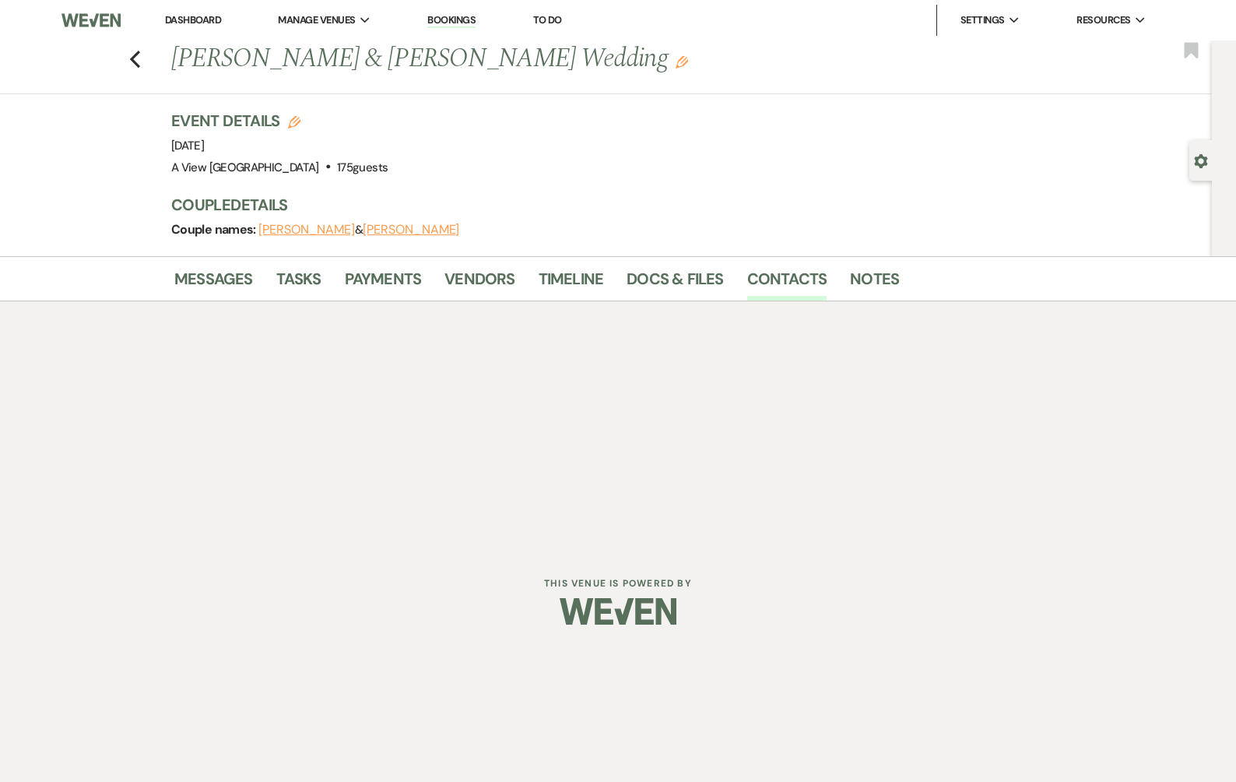 The width and height of the screenshot is (1236, 782). What do you see at coordinates (316, 20) in the screenshot?
I see `span: Manage Venues` at bounding box center [316, 20].